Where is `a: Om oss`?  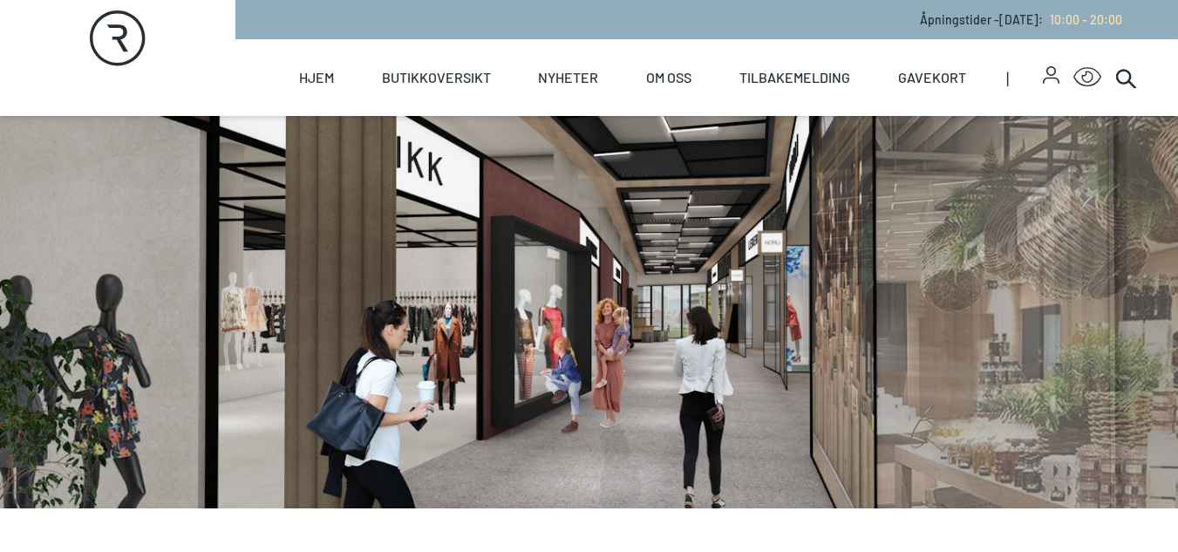 a: Om oss is located at coordinates (669, 78).